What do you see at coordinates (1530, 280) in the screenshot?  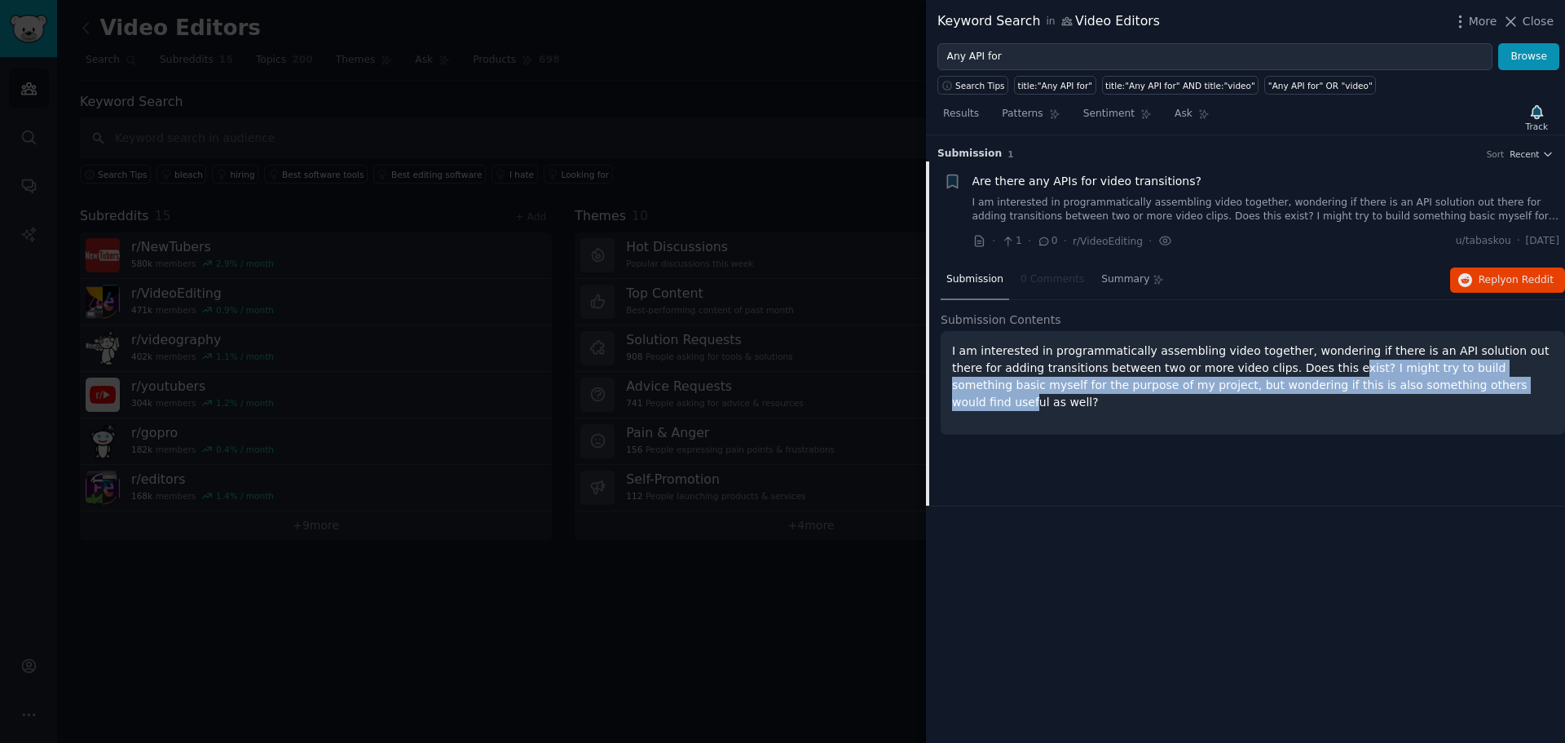 I see `span: on Reddit` at bounding box center [1530, 280].